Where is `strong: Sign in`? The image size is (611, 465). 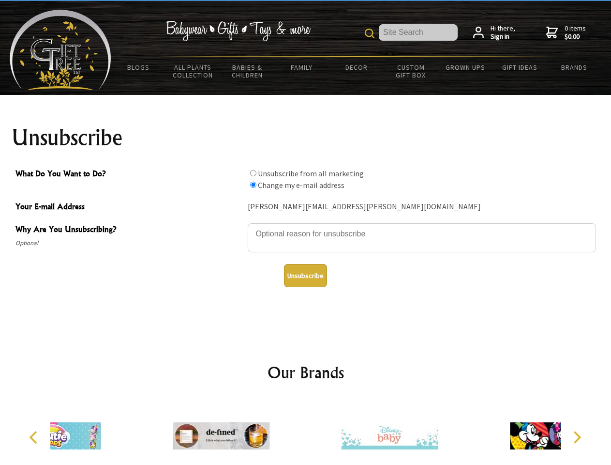 strong: Sign in is located at coordinates (503, 37).